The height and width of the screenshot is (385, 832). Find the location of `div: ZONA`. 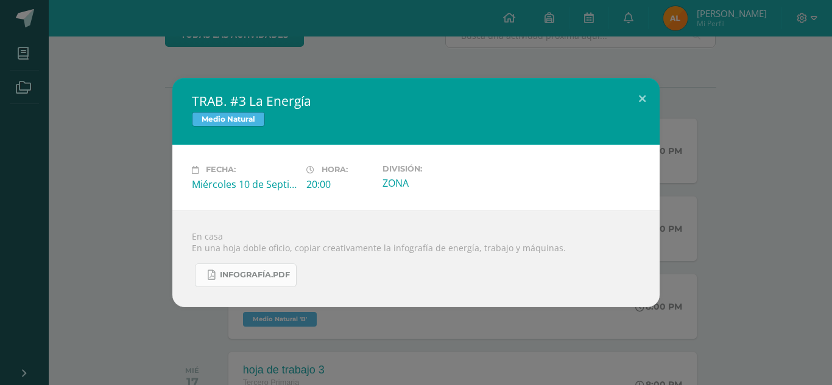

div: ZONA is located at coordinates (435, 183).